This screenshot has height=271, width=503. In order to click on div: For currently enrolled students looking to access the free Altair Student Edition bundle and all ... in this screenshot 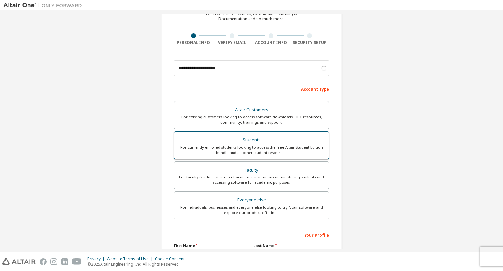, I will do `click(252, 150)`.